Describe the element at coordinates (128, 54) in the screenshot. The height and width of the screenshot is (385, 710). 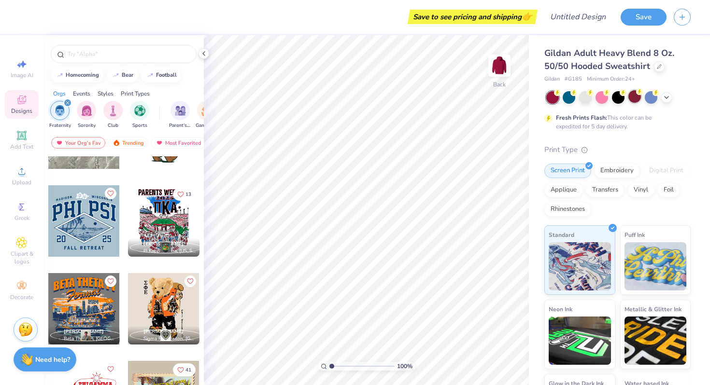
I see `input: Try "Alpha"` at that location.